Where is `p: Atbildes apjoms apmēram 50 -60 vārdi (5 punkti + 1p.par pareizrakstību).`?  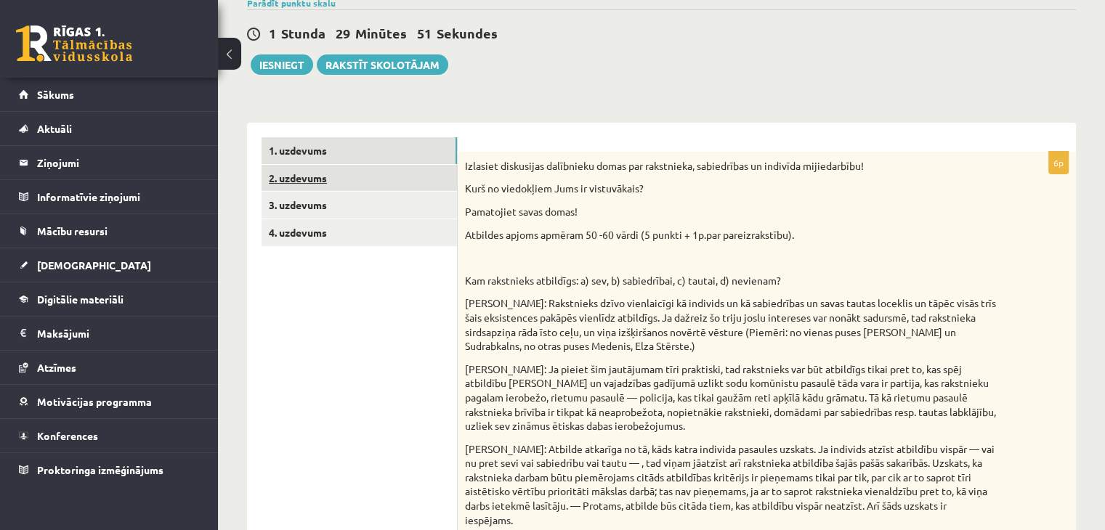
p: Atbildes apjoms apmēram 50 -60 vārdi (5 punkti + 1p.par pareizrakstību). is located at coordinates (730, 235).